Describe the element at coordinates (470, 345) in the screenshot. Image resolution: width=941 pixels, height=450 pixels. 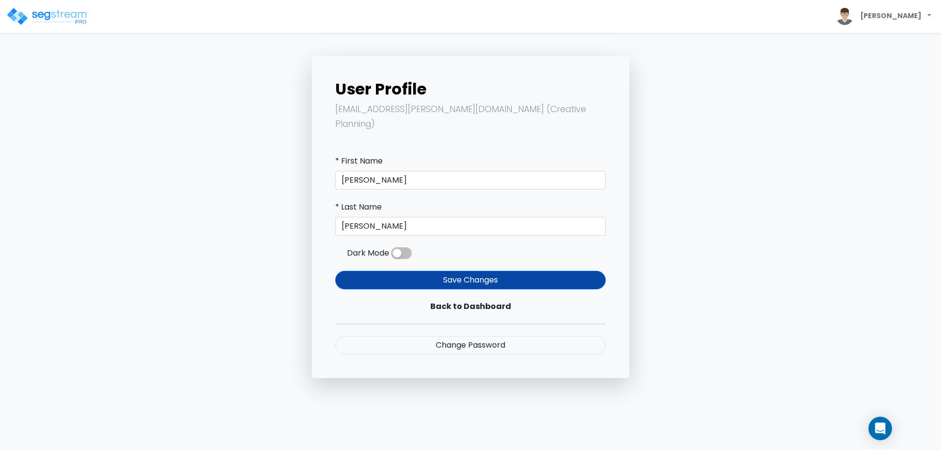
I see `a: Change Password` at that location.